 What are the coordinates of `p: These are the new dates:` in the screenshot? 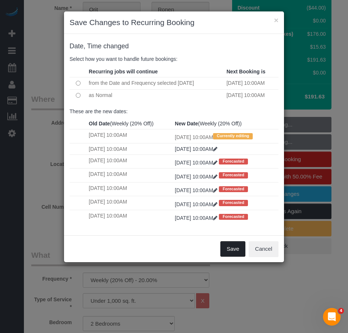 It's located at (174, 111).